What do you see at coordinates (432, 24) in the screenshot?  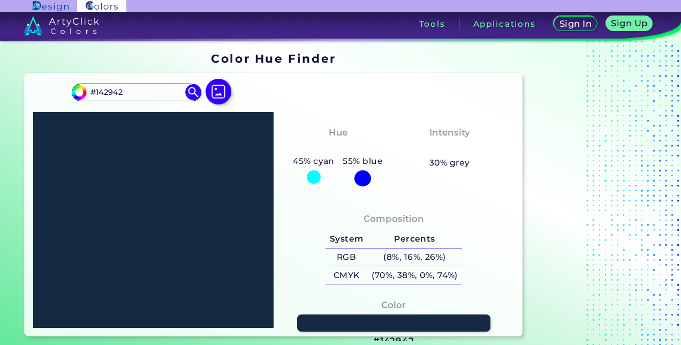 I see `h3: Tools` at bounding box center [432, 24].